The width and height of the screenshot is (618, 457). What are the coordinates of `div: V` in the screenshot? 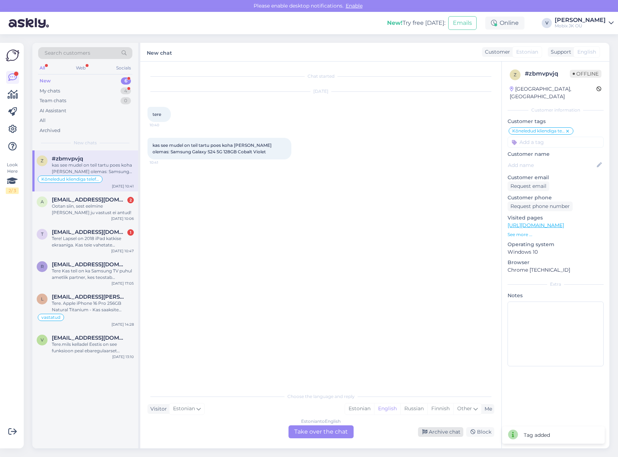 It's located at (547, 23).